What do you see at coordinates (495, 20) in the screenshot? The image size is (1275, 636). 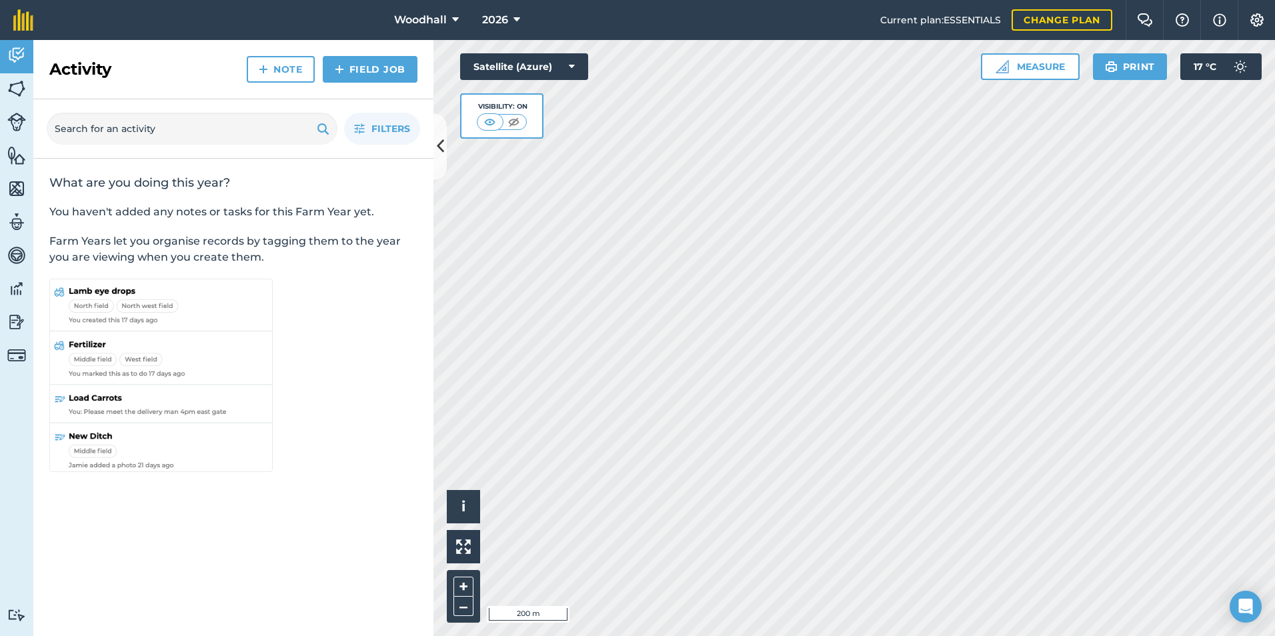 I see `span: 2026` at bounding box center [495, 20].